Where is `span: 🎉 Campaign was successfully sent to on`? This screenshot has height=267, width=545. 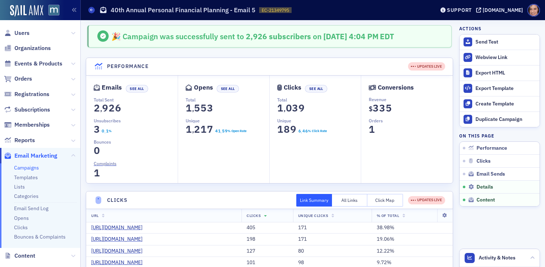 span: 🎉 Campaign was successfully sent to on is located at coordinates (217, 36).